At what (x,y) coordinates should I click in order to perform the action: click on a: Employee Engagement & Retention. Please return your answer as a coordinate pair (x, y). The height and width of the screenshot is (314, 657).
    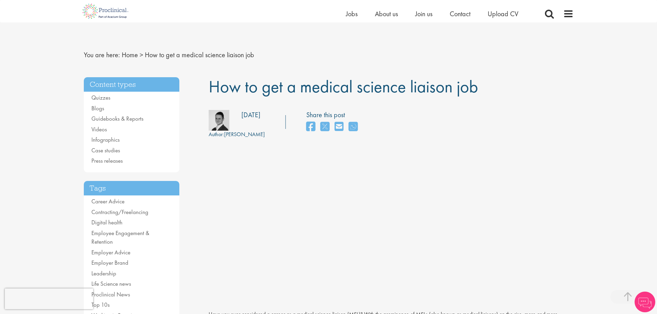
    Looking at the image, I should click on (120, 237).